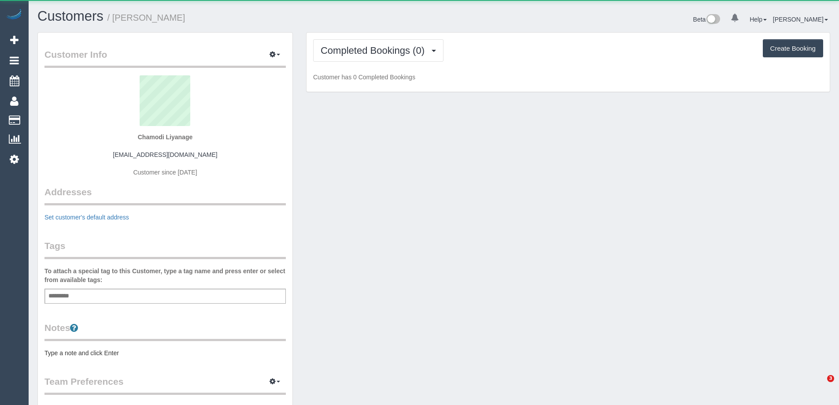 This screenshot has height=405, width=839. I want to click on button: Create Booking, so click(793, 48).